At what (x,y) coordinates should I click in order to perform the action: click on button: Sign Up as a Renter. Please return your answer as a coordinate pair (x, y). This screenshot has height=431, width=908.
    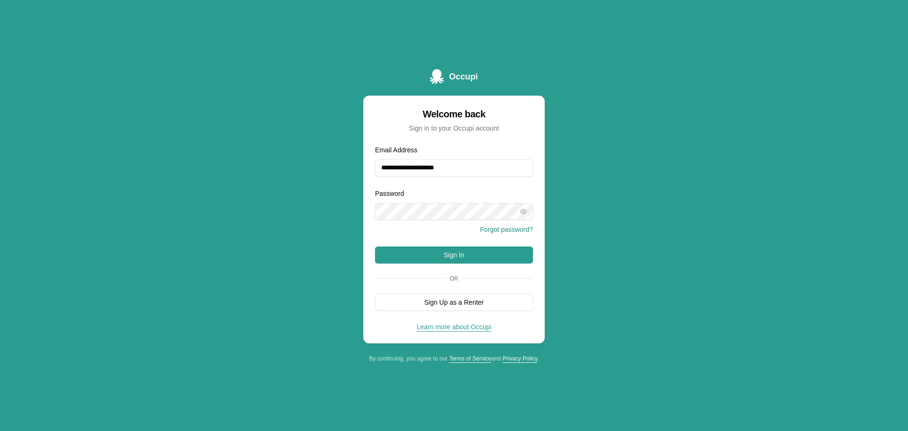
    Looking at the image, I should click on (454, 302).